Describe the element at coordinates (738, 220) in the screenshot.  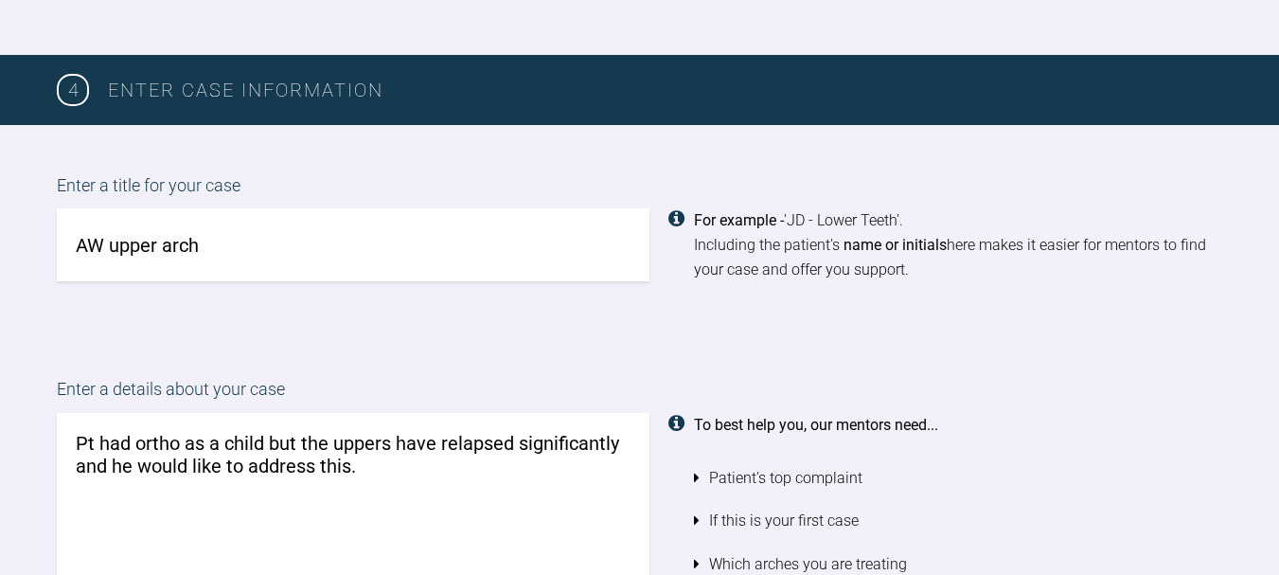
I see `strong: For example -` at that location.